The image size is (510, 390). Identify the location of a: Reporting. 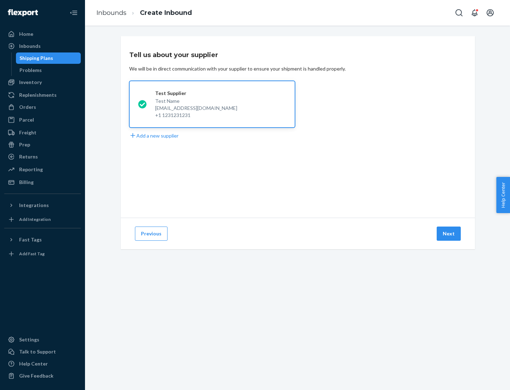
(43, 169).